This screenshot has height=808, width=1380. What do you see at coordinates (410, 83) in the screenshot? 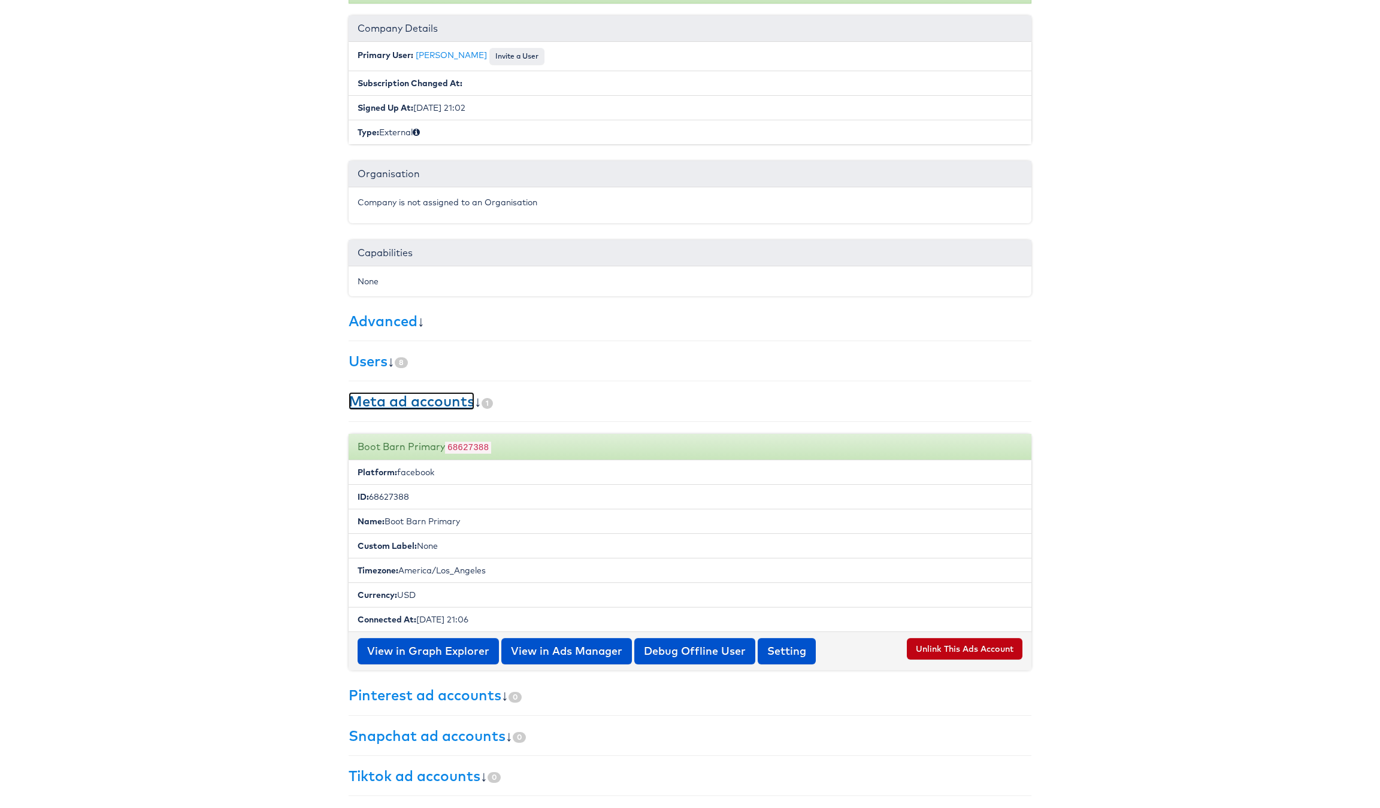
I see `b: Subscription Changed At:` at bounding box center [410, 83].